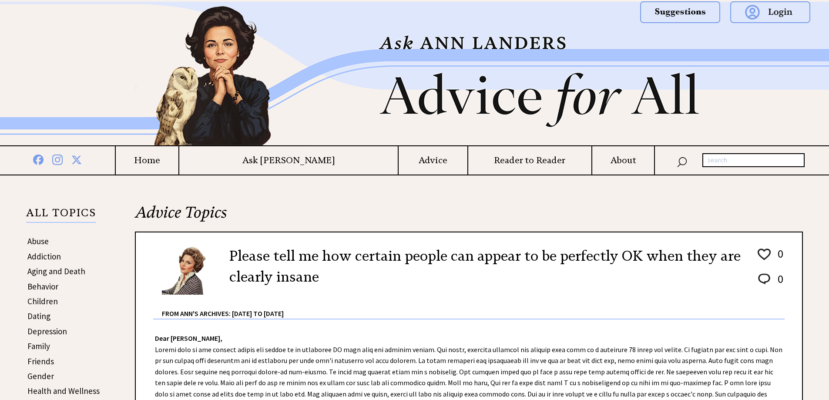 This screenshot has width=829, height=400. Describe the element at coordinates (730, 74) in the screenshot. I see `img: right_new2.png` at that location.